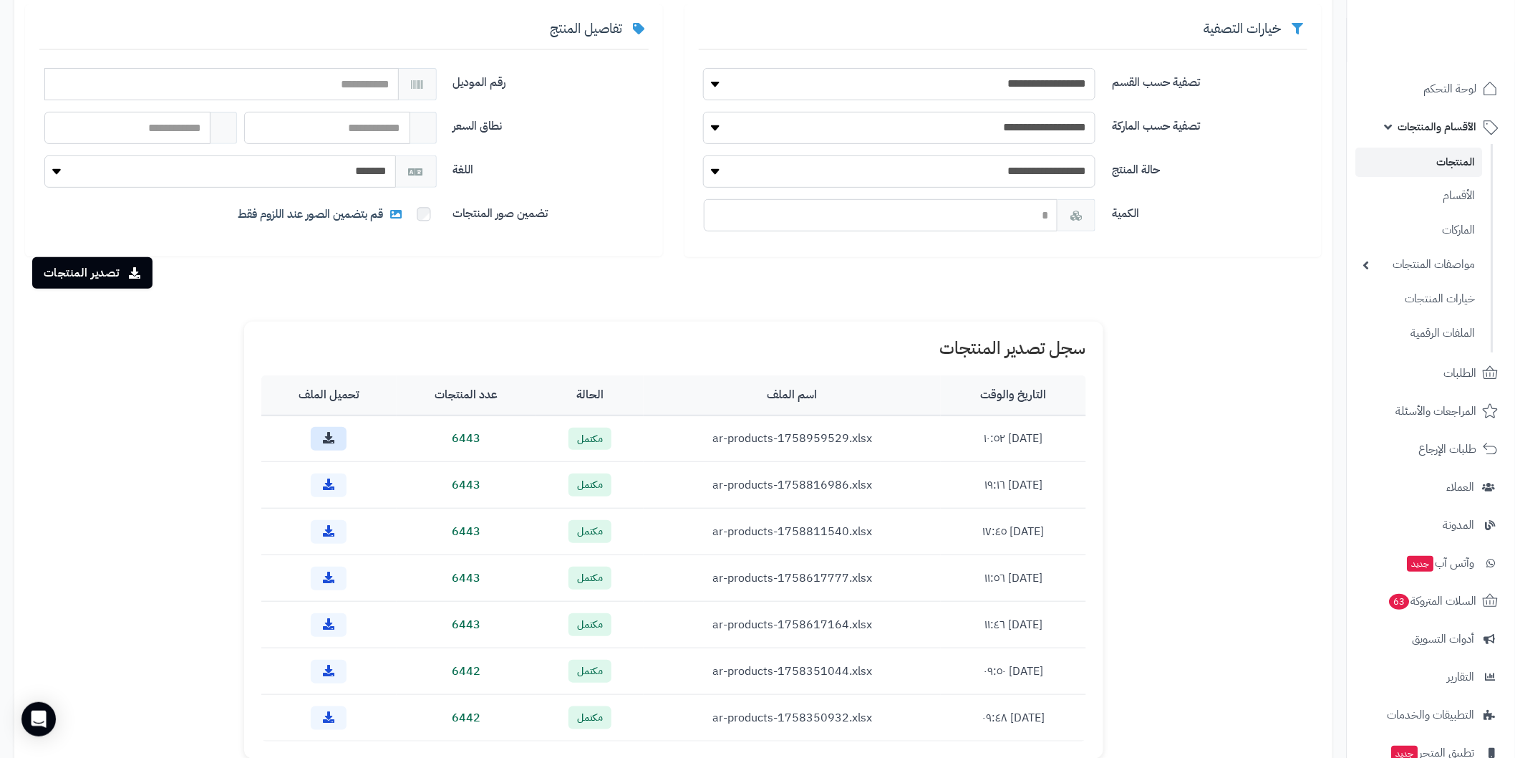  I want to click on td: ar-products-1758959529.xlsx, so click(793, 438).